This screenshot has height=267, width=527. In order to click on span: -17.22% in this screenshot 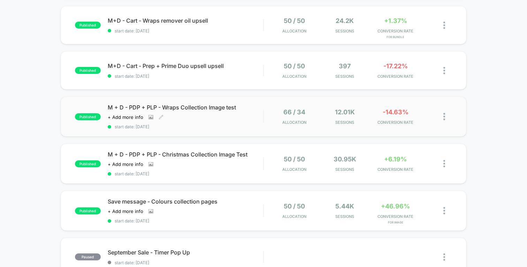, I will do `click(396, 66)`.